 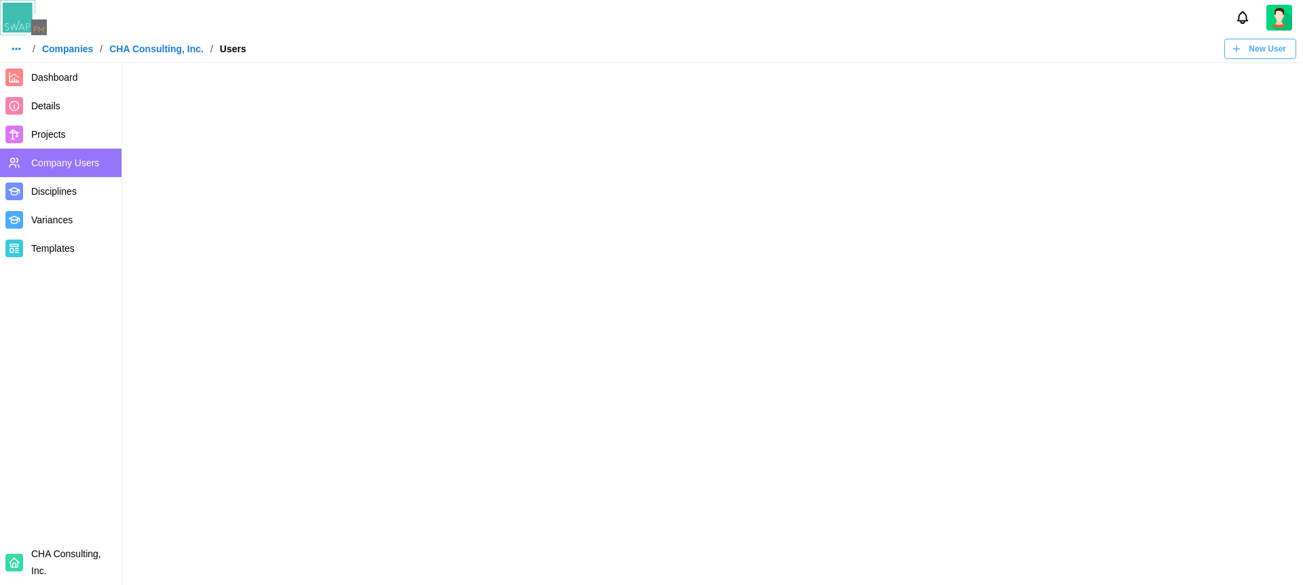 What do you see at coordinates (1279, 18) in the screenshot?
I see `a: Zulqarnain Khalil` at bounding box center [1279, 18].